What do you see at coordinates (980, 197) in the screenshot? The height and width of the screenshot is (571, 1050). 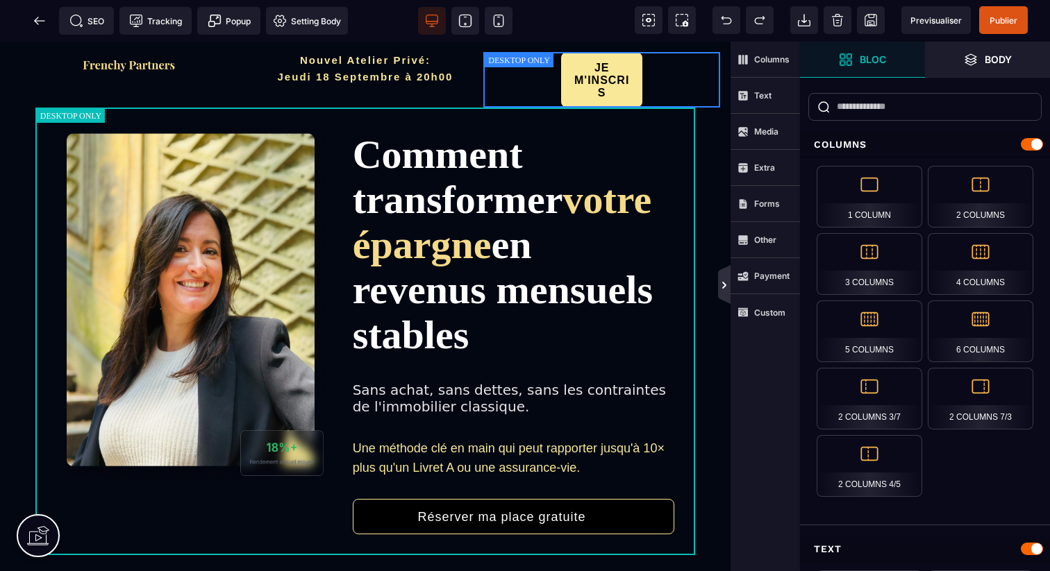 I see `div: 2 Columns` at bounding box center [980, 197].